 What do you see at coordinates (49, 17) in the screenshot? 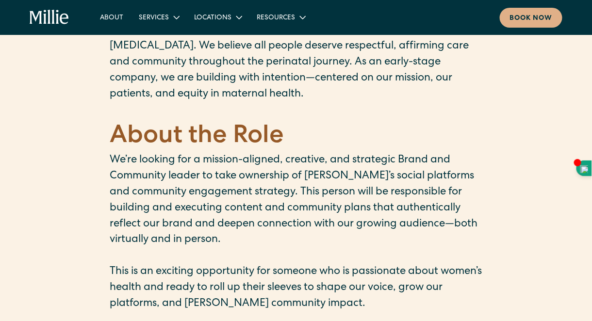
I see `a: home` at bounding box center [49, 17].